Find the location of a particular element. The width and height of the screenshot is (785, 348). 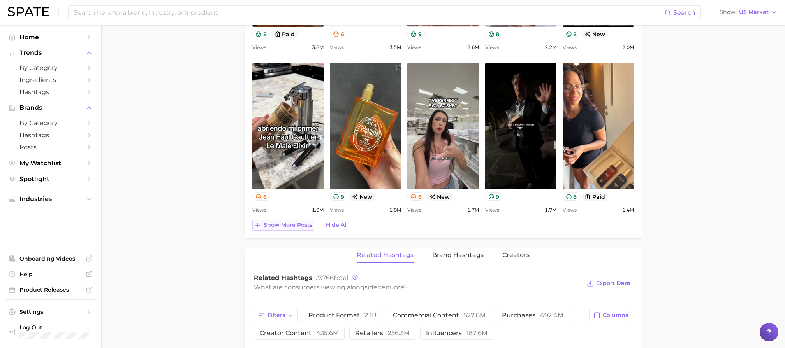

span: Hide All is located at coordinates (337, 225).